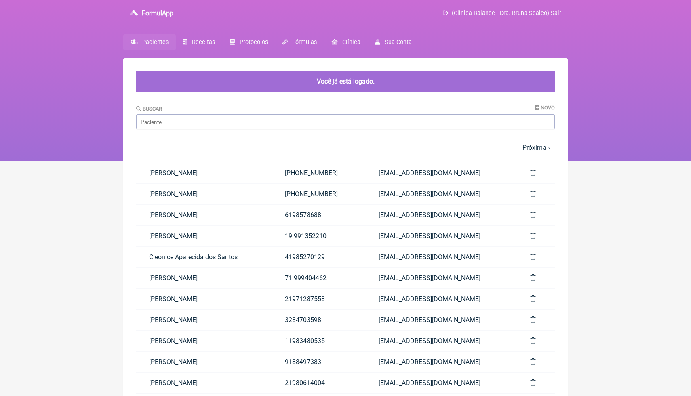 The image size is (691, 396). What do you see at coordinates (157, 13) in the screenshot?
I see `h3: FormulApp` at bounding box center [157, 13].